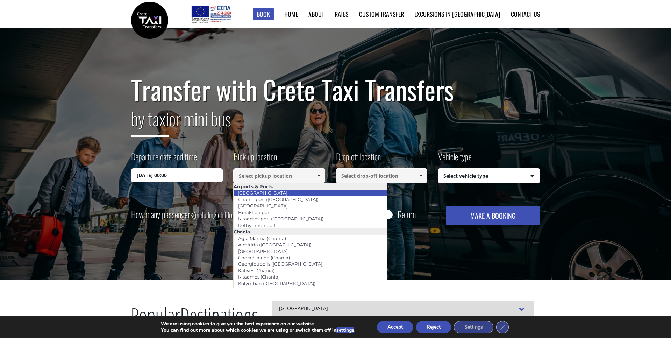  Describe the element at coordinates (407, 214) in the screenshot. I see `label: Return` at that location.